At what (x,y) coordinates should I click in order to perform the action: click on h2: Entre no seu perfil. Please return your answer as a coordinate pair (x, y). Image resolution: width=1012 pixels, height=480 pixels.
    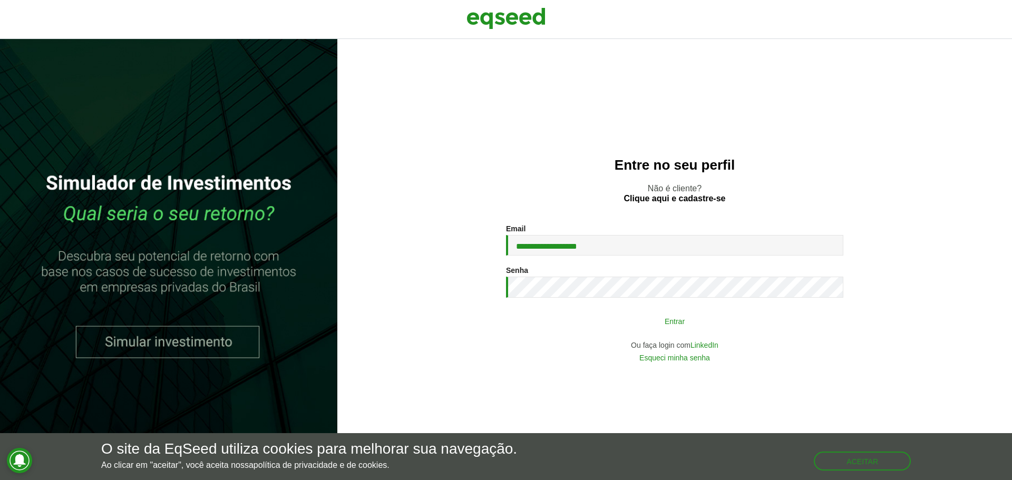
    Looking at the image, I should click on (674, 165).